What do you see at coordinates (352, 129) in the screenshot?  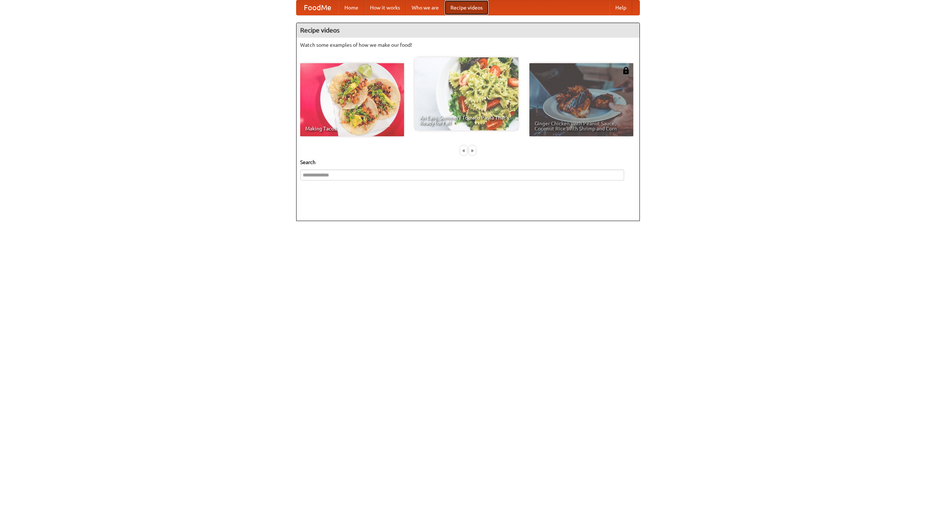 I see `span: Making Tacos` at bounding box center [352, 129].